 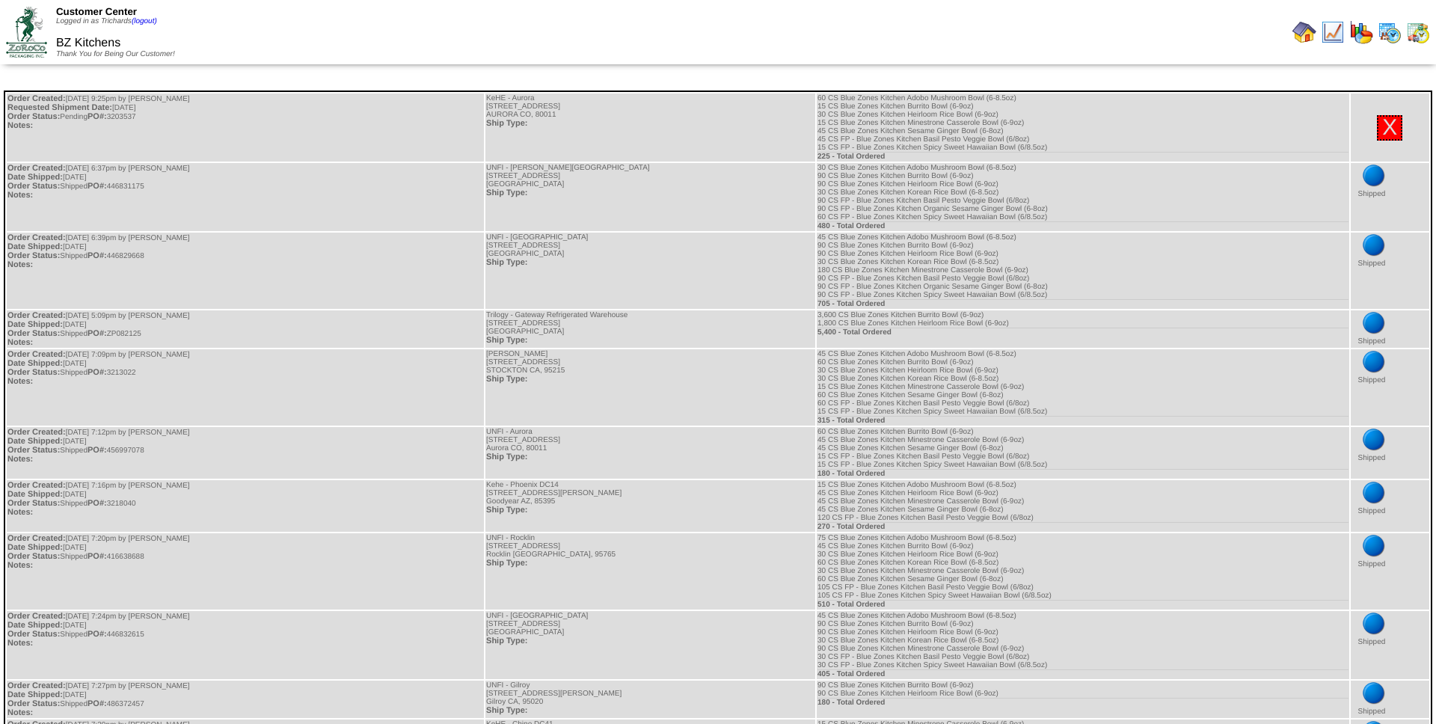 What do you see at coordinates (26, 31) in the screenshot?
I see `img: ZoRoCo_Logo(Green%26Foil)%20jpg.webp` at bounding box center [26, 31].